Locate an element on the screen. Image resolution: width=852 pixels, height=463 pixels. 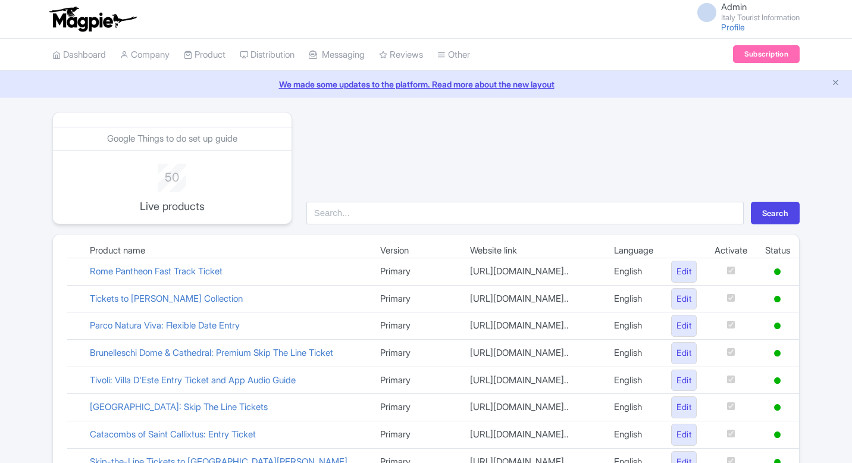
button: Search is located at coordinates (775, 213).